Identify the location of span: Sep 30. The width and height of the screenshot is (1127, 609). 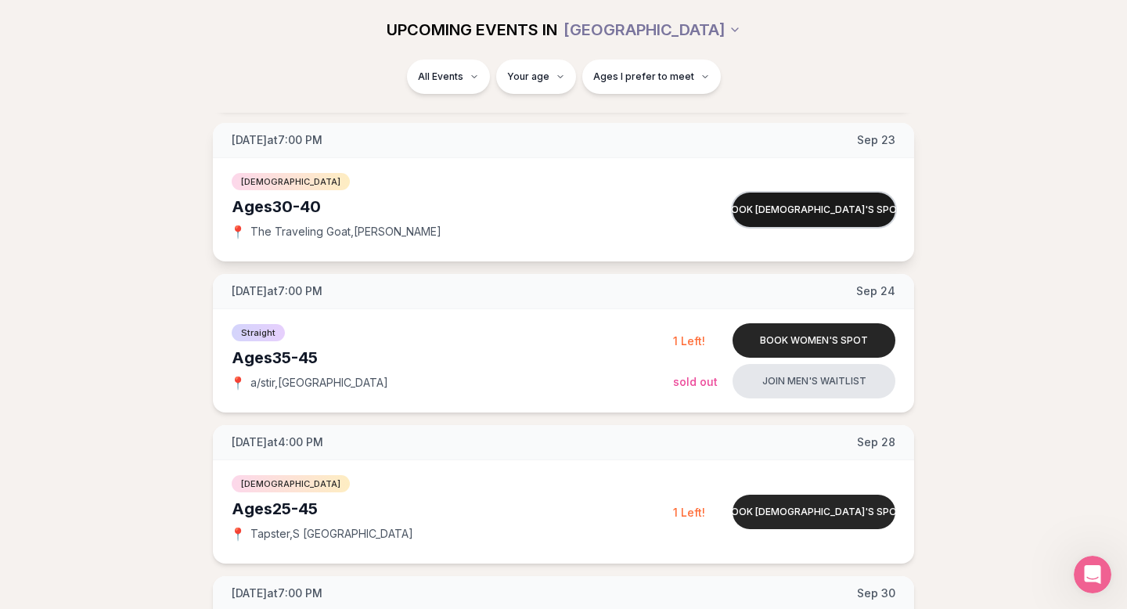
(876, 593).